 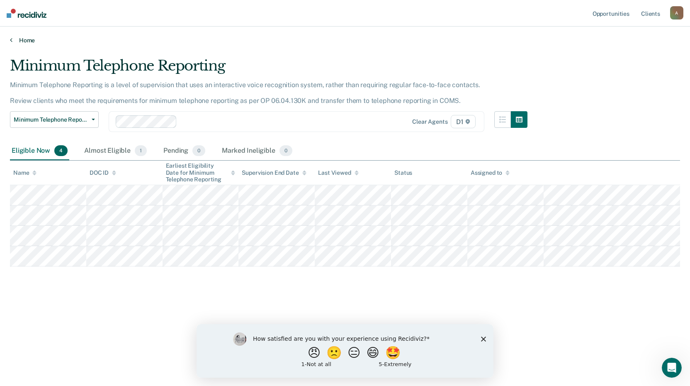 What do you see at coordinates (338, 173) in the screenshot?
I see `div: Last Viewed` at bounding box center [338, 173].